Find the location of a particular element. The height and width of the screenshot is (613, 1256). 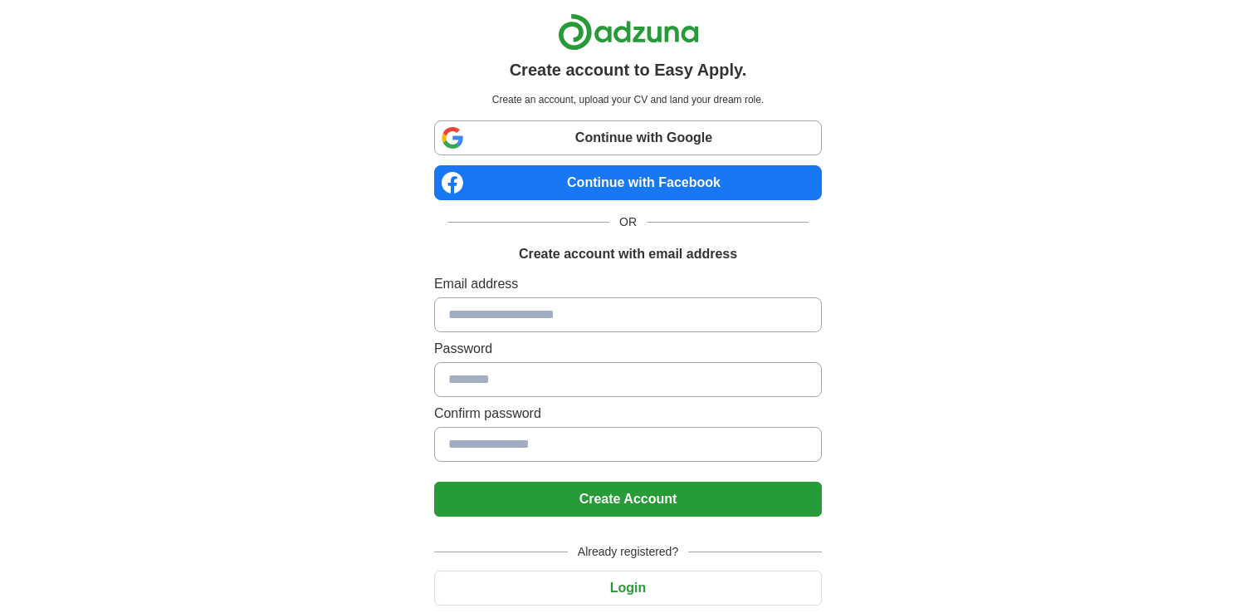

span: Already registered? is located at coordinates (628, 551).